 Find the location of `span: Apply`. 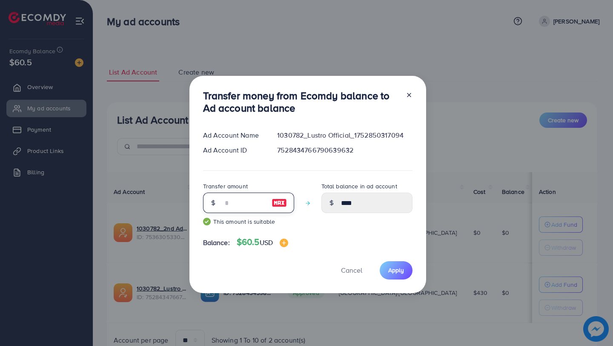

span: Apply is located at coordinates (396, 270).